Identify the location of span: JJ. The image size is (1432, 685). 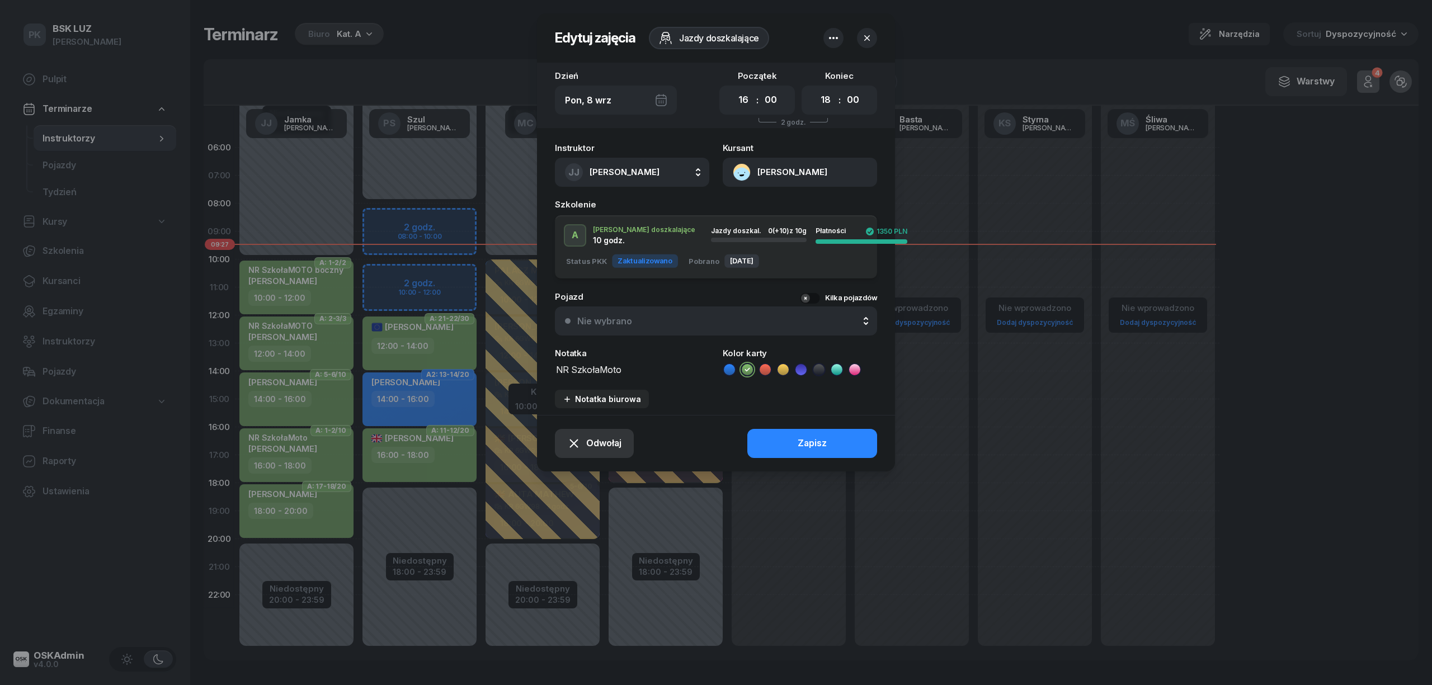
(574, 172).